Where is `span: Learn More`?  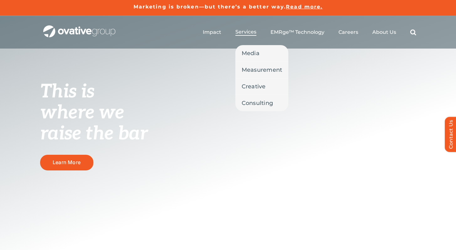 span: Learn More is located at coordinates (66, 162).